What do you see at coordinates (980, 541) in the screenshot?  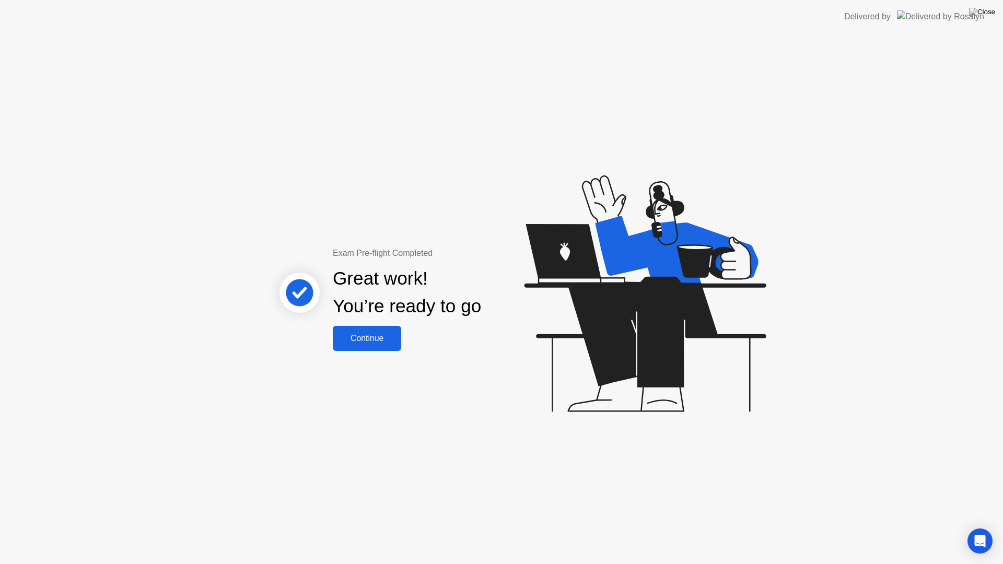 I see `div: Open Intercom Messenger` at bounding box center [980, 541].